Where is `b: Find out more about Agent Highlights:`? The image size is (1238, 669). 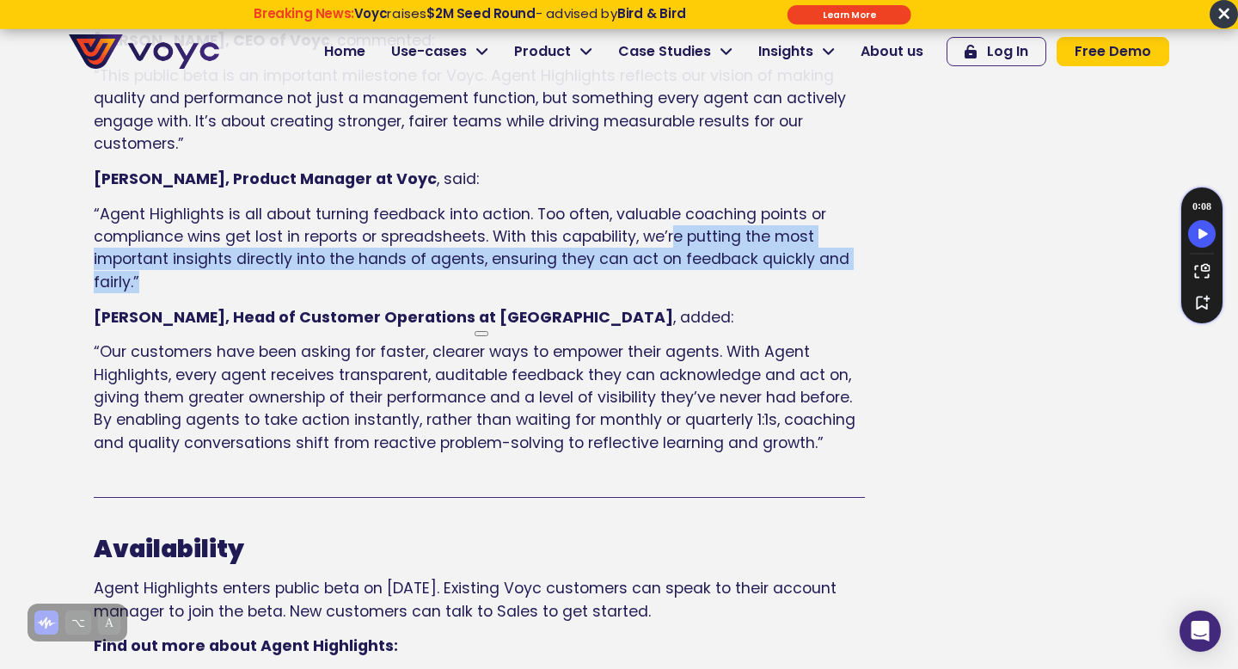 b: Find out more about Agent Highlights: is located at coordinates (246, 645).